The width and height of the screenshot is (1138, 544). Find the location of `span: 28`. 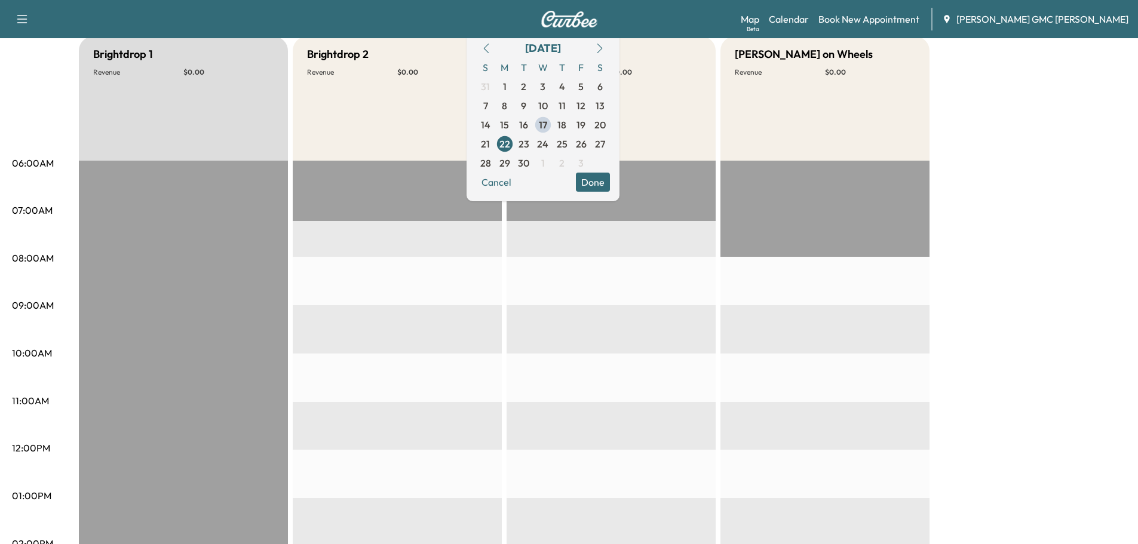

span: 28 is located at coordinates (486, 163).